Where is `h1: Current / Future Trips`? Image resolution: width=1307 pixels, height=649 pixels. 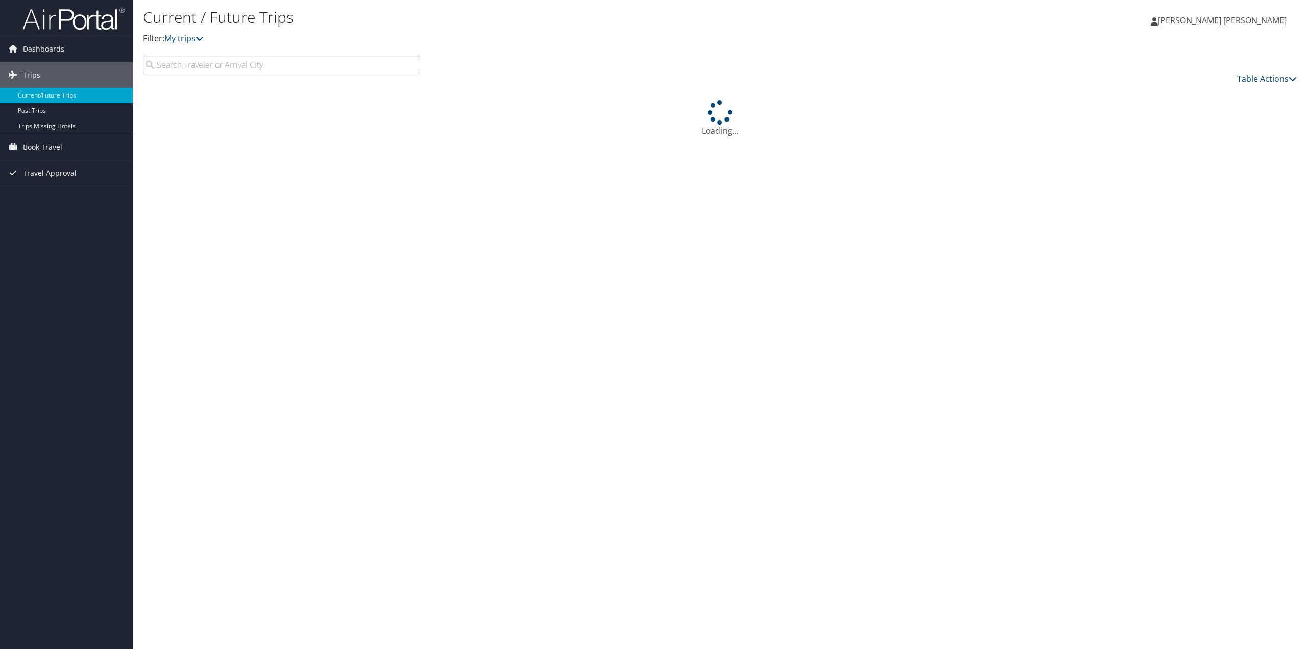
h1: Current / Future Trips is located at coordinates (527, 17).